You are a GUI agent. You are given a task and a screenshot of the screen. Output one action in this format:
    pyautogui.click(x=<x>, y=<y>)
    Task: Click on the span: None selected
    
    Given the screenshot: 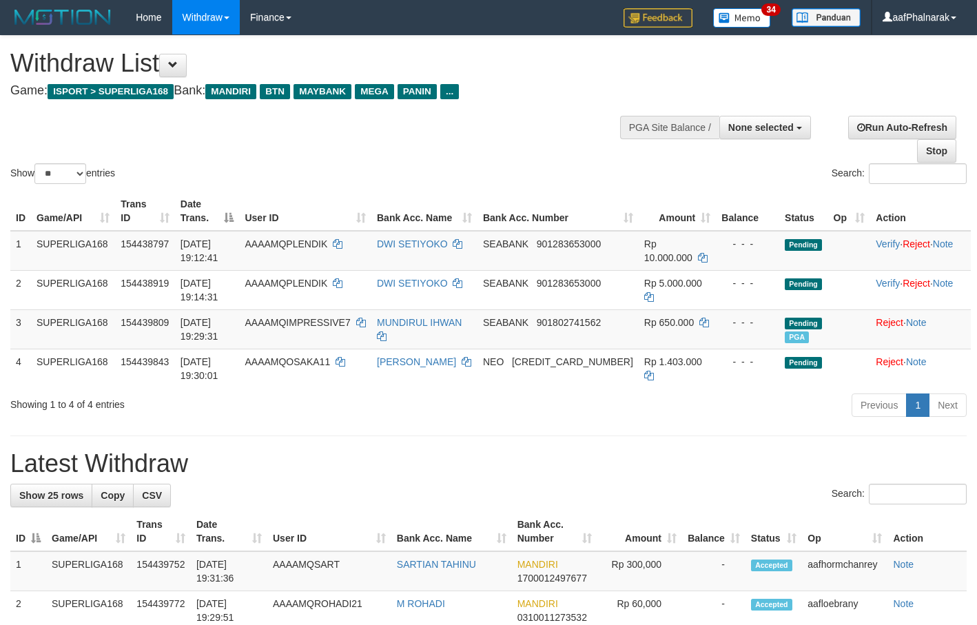 What is the action you would take?
    pyautogui.click(x=761, y=127)
    